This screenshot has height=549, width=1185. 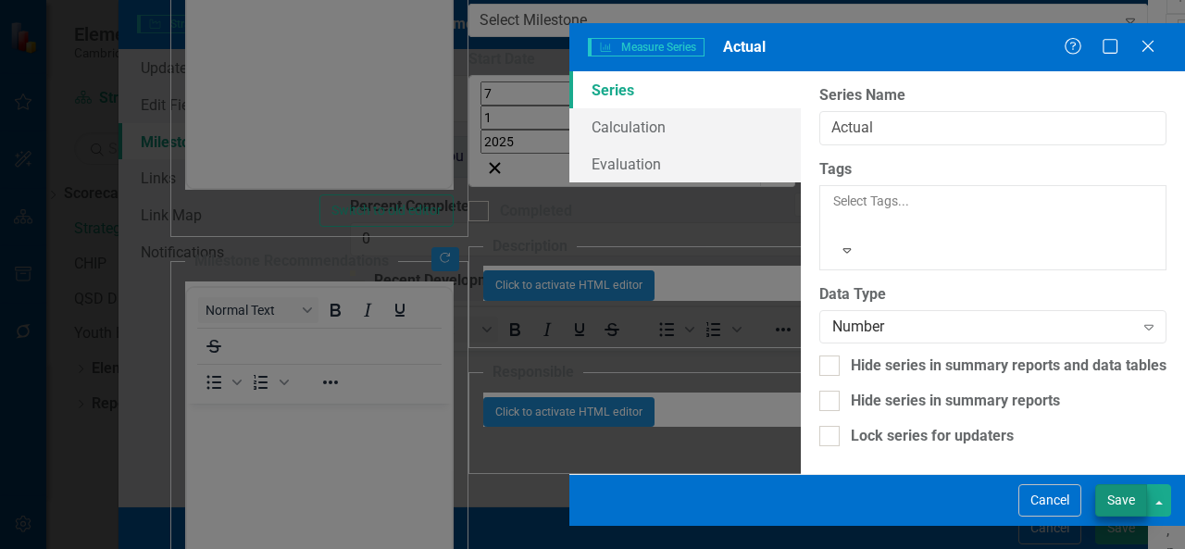 What do you see at coordinates (744, 46) in the screenshot?
I see `span: Actual` at bounding box center [744, 46].